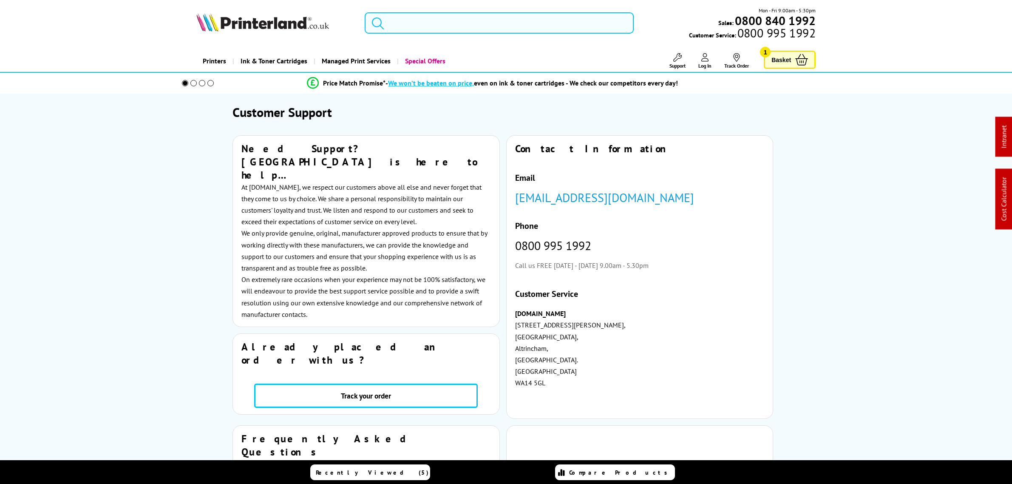 The image size is (1012, 484). What do you see at coordinates (493, 83) in the screenshot?
I see `li: modal_Promise` at bounding box center [493, 83].